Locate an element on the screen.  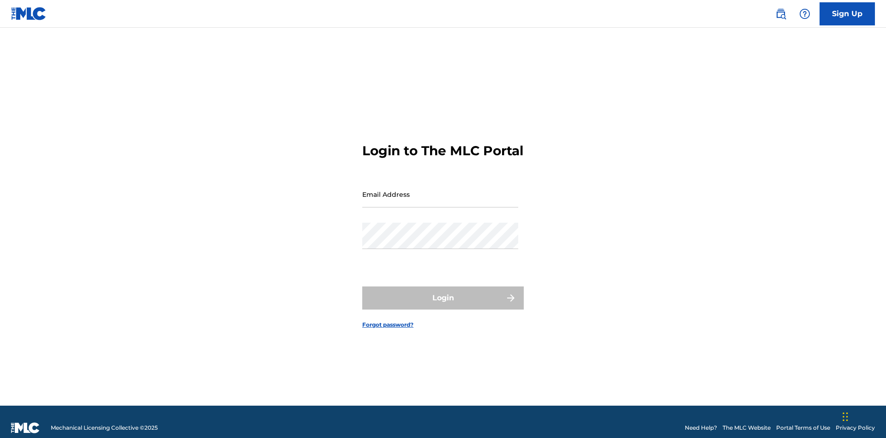
img: logo is located at coordinates (25, 427).